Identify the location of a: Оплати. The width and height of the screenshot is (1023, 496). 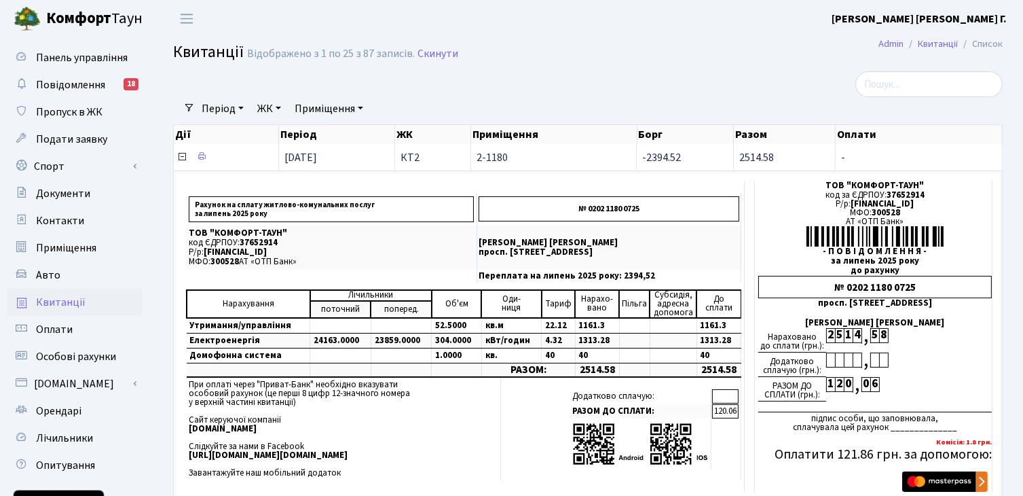
(75, 329).